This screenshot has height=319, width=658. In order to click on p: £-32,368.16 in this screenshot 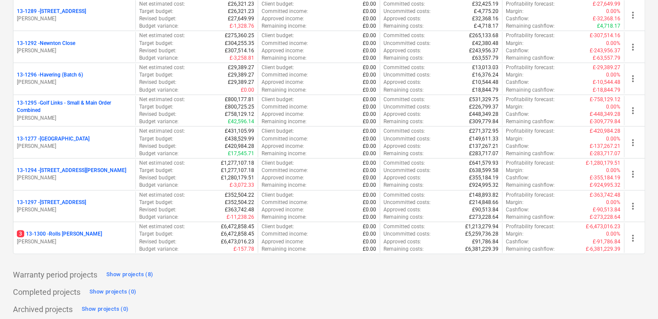, I will do `click(606, 19)`.